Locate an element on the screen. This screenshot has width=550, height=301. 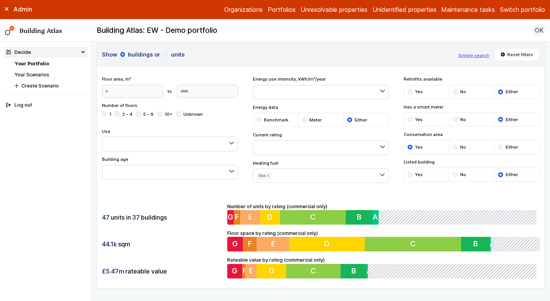
div: sqm is located at coordinates (162, 244).